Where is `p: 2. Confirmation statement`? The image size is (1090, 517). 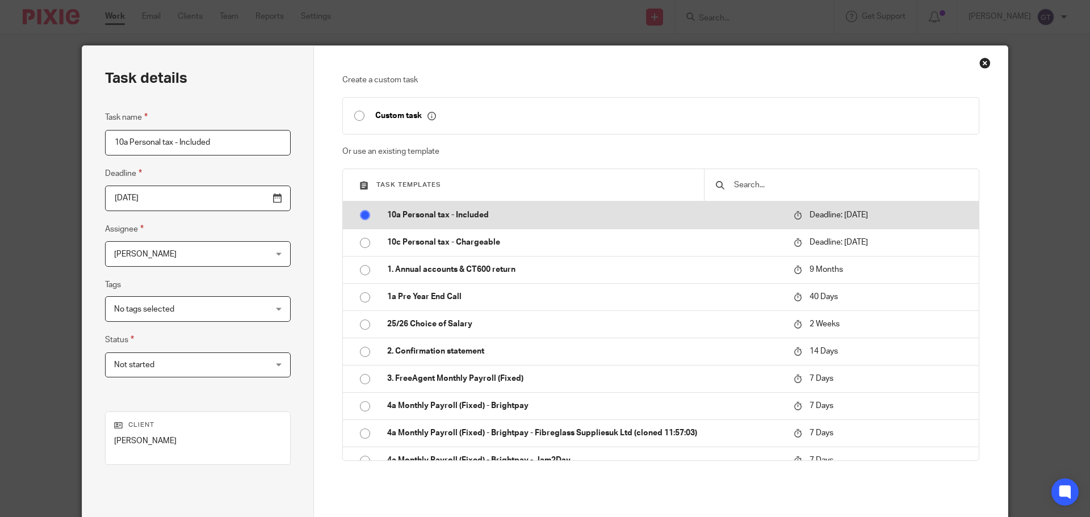 p: 2. Confirmation statement is located at coordinates (585, 351).